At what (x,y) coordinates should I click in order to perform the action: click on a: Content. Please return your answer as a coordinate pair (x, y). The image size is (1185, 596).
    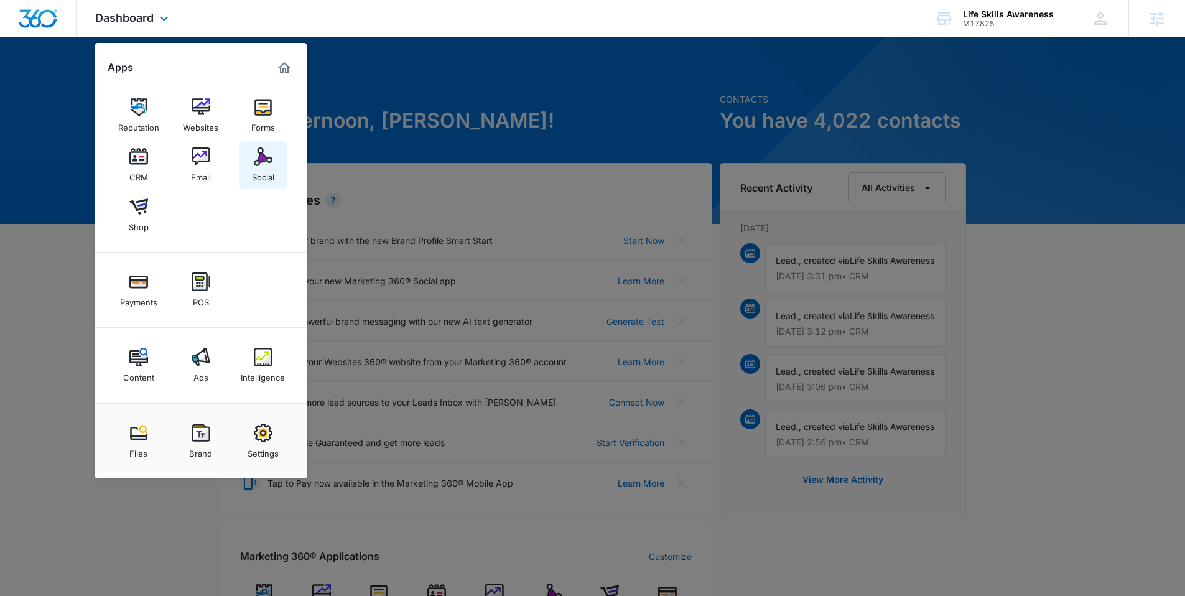
    Looking at the image, I should click on (139, 365).